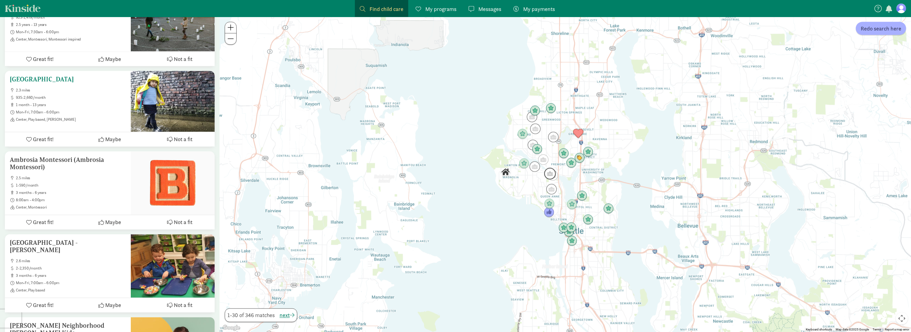 This screenshot has width=911, height=332. Describe the element at coordinates (231, 328) in the screenshot. I see `img: Google` at that location.